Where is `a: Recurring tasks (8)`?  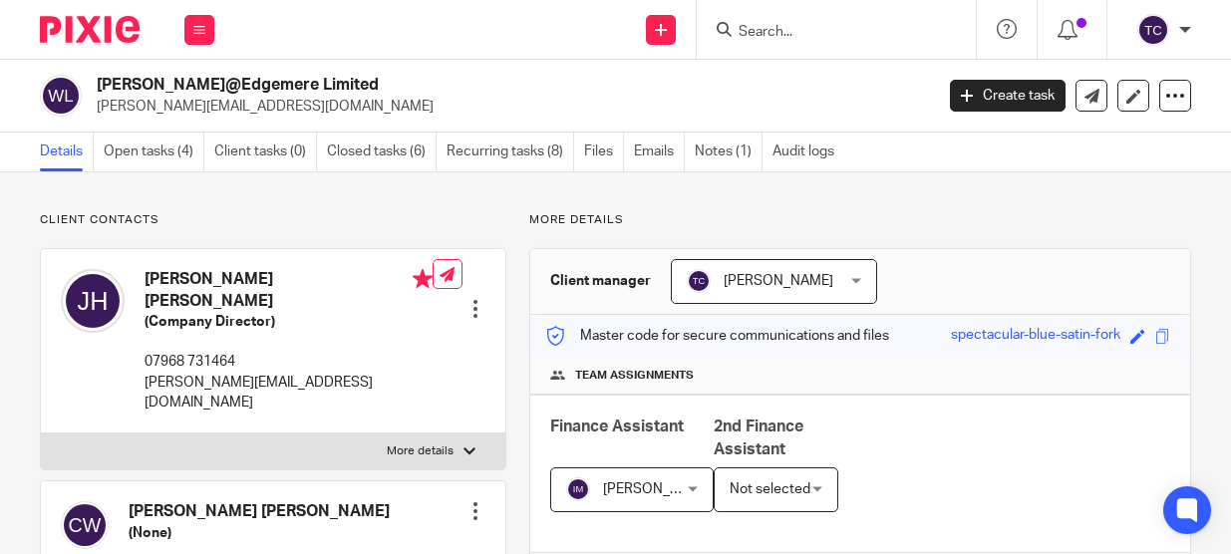 a: Recurring tasks (8) is located at coordinates (511, 152).